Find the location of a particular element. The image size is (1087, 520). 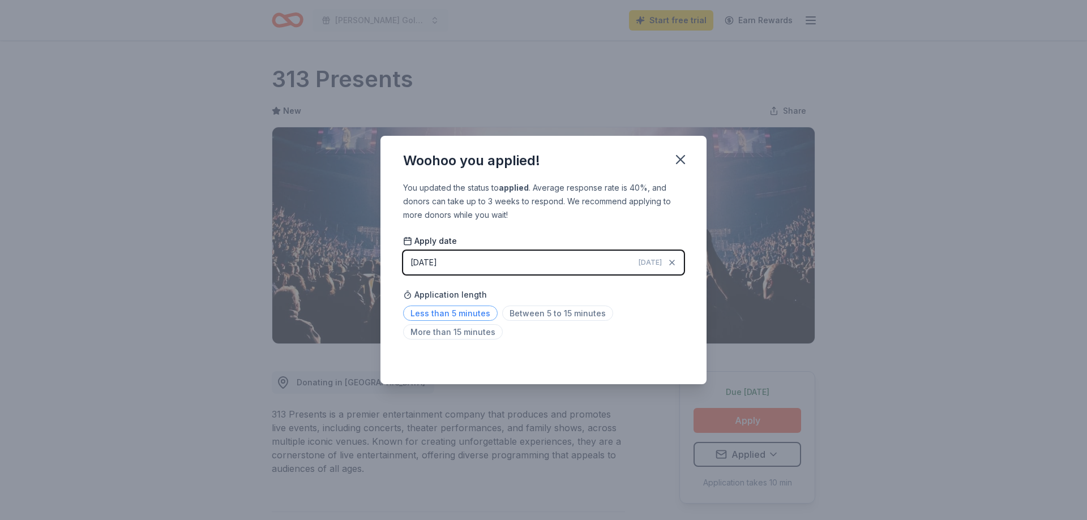

b: applied is located at coordinates (513, 187).